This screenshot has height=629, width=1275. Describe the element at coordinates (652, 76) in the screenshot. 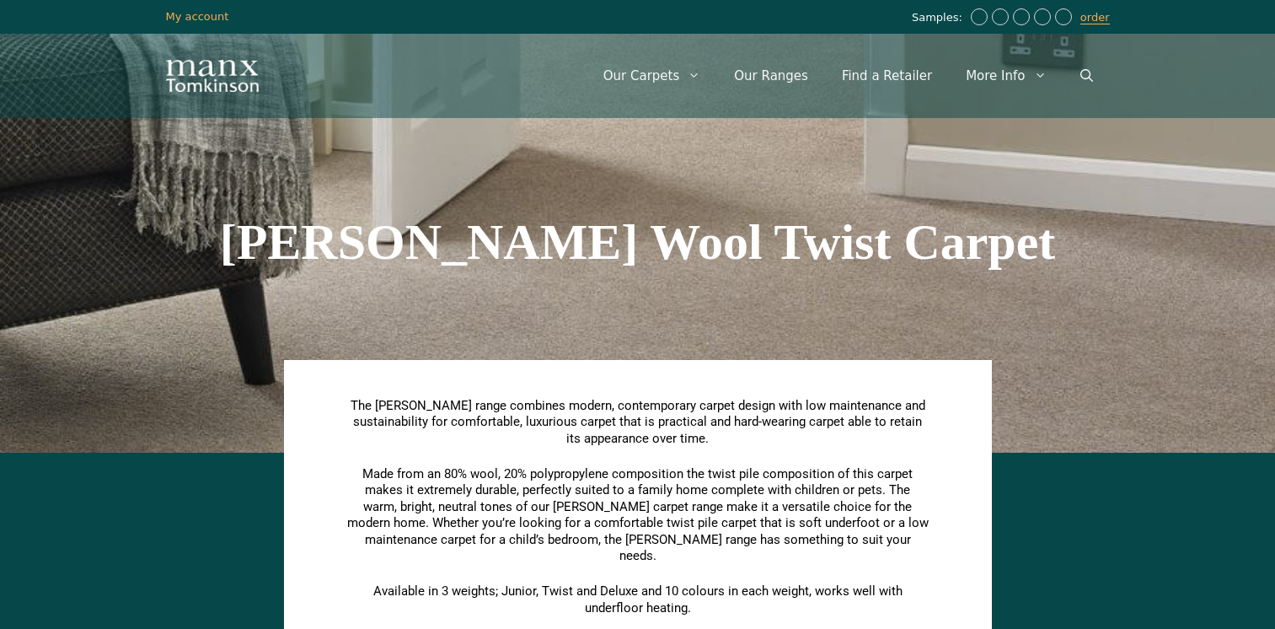

I see `a: Our Carpets` at that location.